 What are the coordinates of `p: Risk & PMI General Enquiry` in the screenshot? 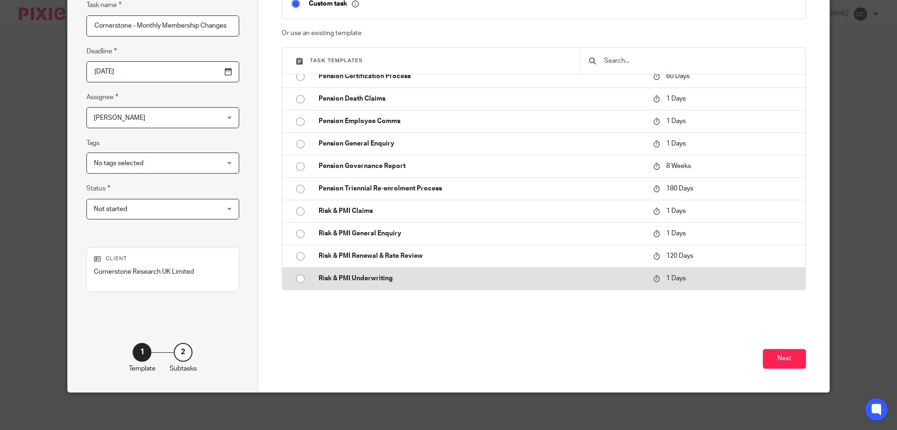 It's located at (481, 233).